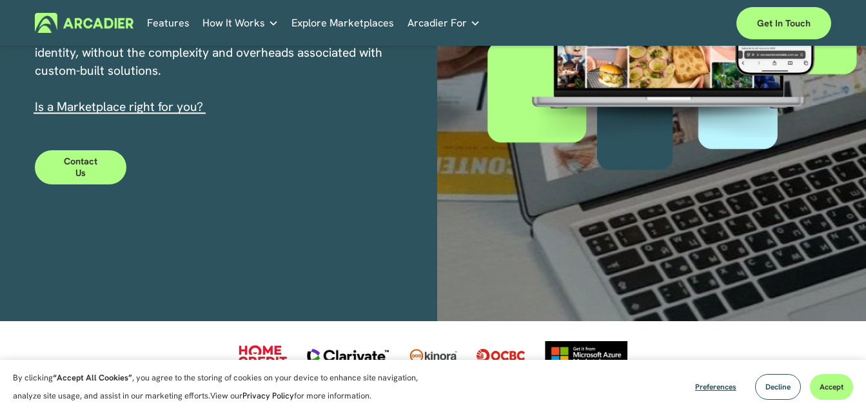 The height and width of the screenshot is (414, 866). What do you see at coordinates (84, 23) in the screenshot?
I see `img: Arcadier` at bounding box center [84, 23].